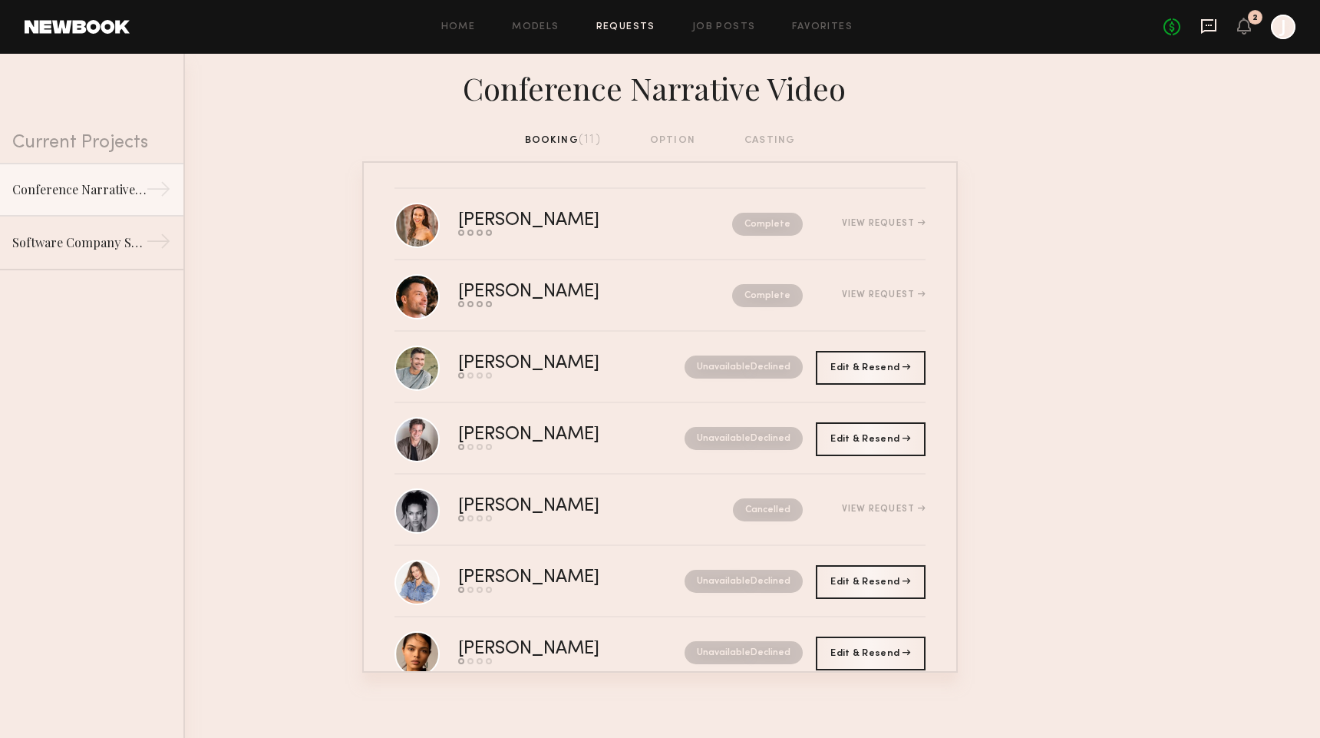  What do you see at coordinates (535, 27) in the screenshot?
I see `a: Models` at bounding box center [535, 27].